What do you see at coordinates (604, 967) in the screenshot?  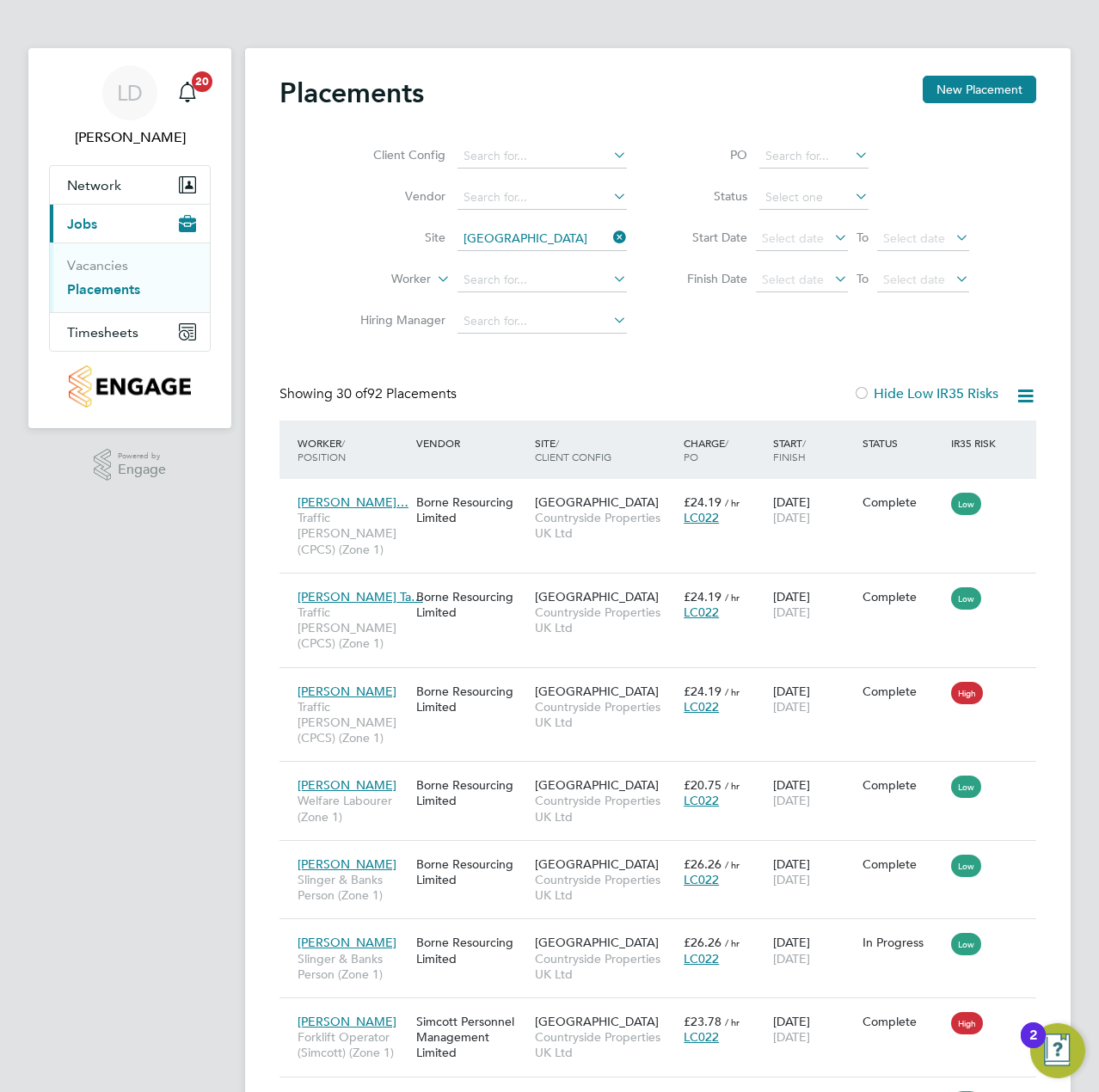 I see `span: Countryside Properties UK Ltd` at bounding box center [604, 967].